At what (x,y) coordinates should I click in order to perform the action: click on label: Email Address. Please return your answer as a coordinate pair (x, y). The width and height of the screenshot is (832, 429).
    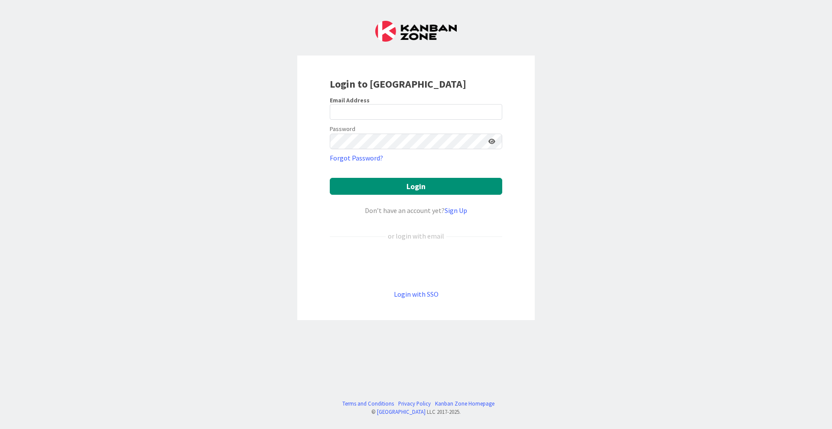
    Looking at the image, I should click on (350, 100).